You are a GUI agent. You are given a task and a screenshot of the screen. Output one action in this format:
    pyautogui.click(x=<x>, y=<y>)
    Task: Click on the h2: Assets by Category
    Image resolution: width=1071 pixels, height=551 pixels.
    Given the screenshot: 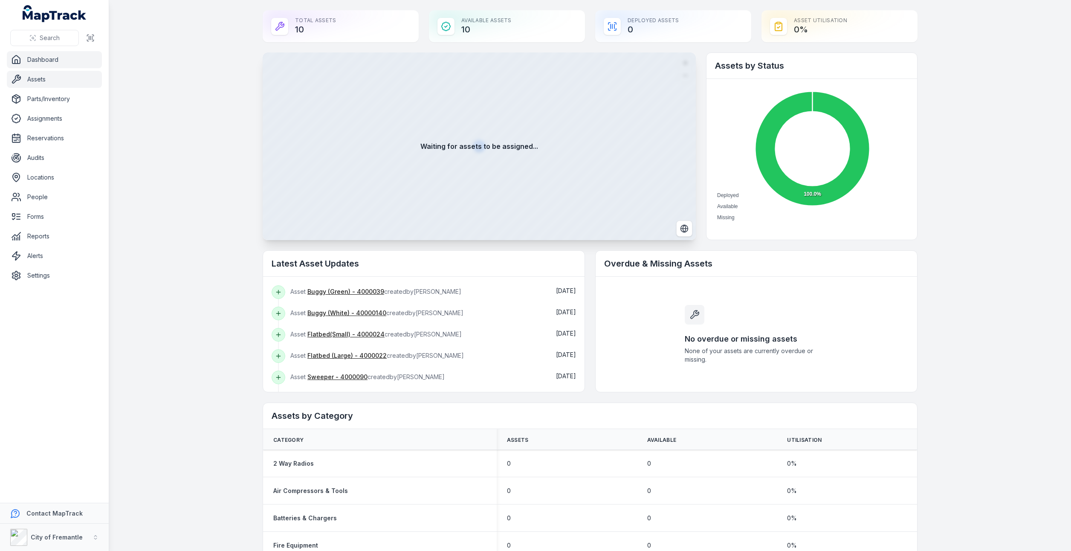 What is the action you would take?
    pyautogui.click(x=590, y=416)
    